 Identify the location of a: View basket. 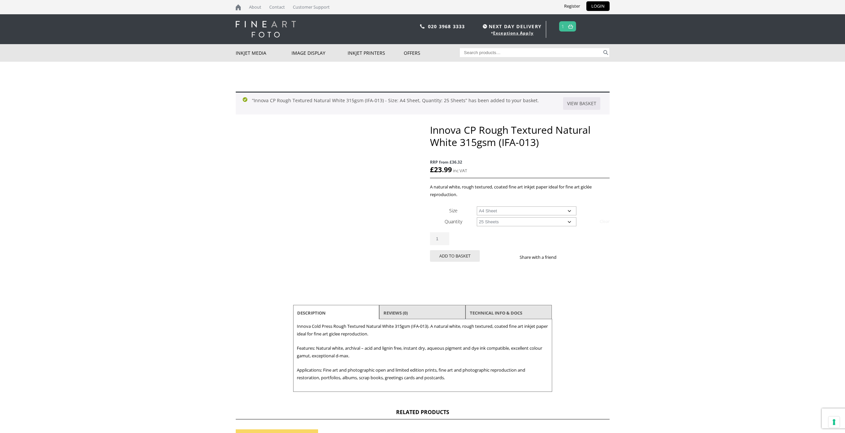
(582, 104).